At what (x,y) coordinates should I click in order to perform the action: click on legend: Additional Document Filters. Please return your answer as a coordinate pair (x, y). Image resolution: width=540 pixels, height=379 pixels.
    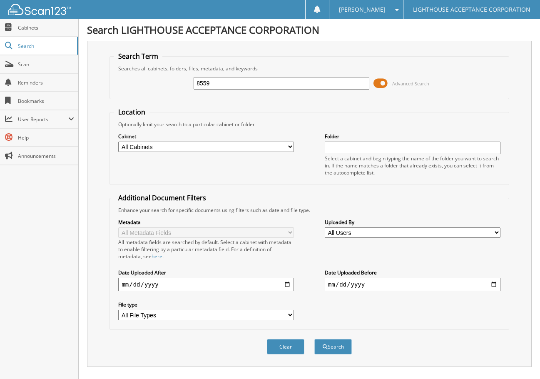
    Looking at the image, I should click on (162, 198).